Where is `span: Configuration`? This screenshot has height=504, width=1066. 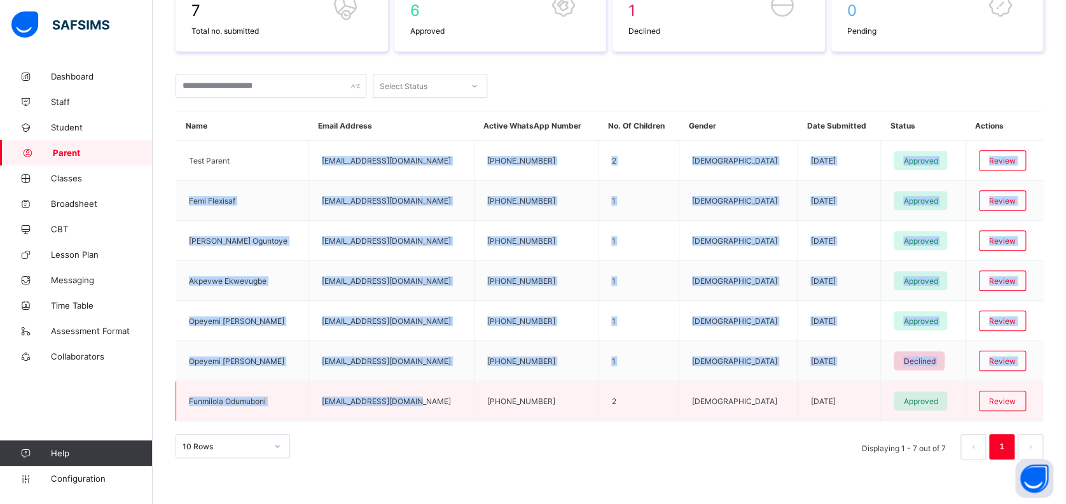 span: Configuration is located at coordinates (101, 478).